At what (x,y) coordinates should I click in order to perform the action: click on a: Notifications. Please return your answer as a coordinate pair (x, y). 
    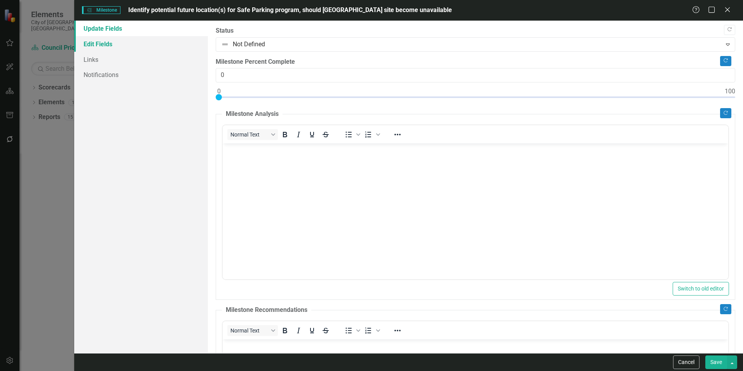
    Looking at the image, I should click on (141, 75).